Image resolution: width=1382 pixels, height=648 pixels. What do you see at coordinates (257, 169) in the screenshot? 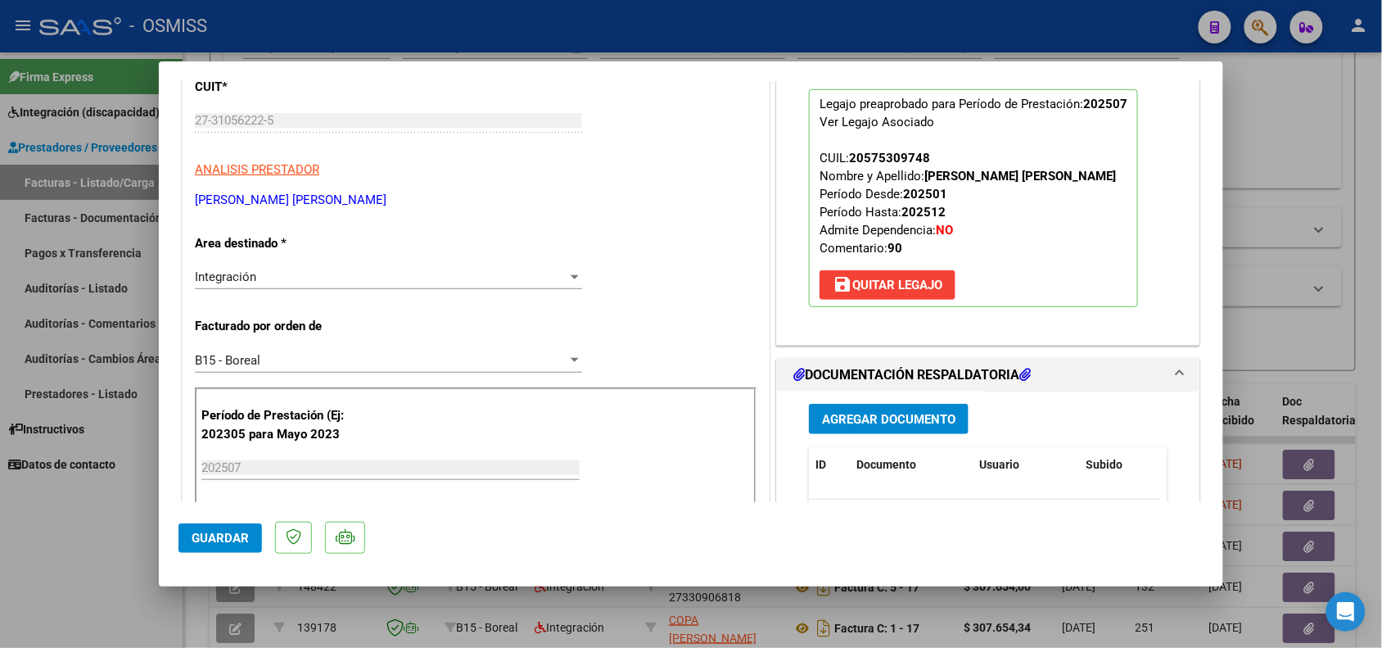
I see `span: ANALISIS PRESTADOR` at bounding box center [257, 169].